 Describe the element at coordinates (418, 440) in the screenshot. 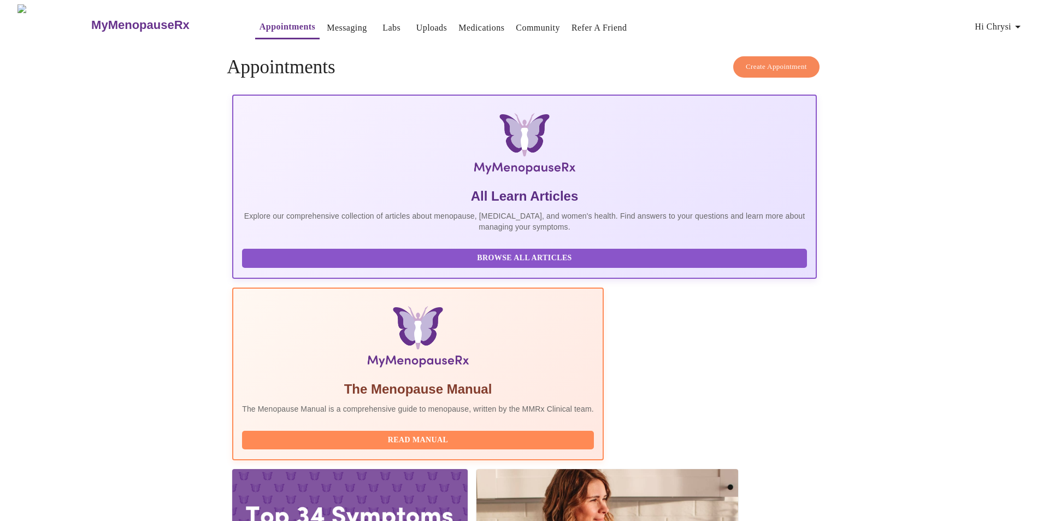

I see `span: Read Manual` at that location.